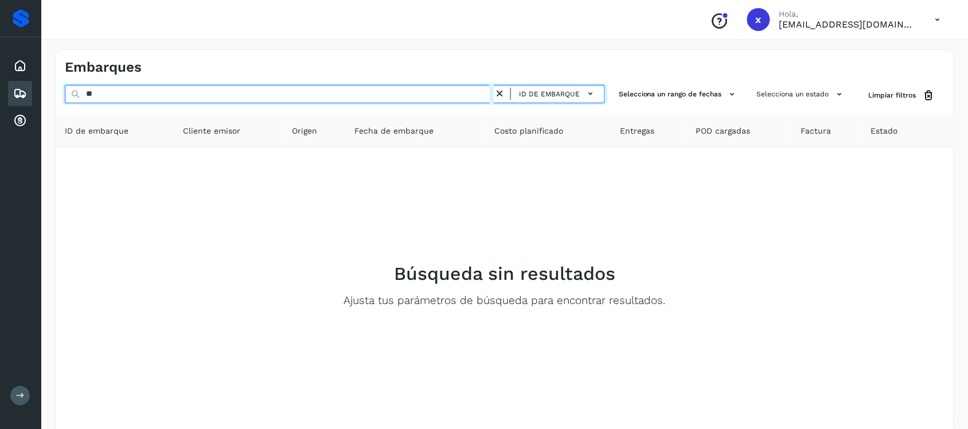 The width and height of the screenshot is (968, 429). Describe the element at coordinates (20, 94) in the screenshot. I see `div: Embarques` at that location.